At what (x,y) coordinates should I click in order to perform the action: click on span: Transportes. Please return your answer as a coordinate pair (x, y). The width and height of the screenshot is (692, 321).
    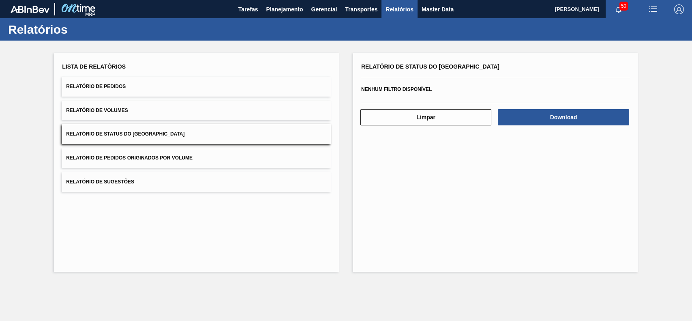
    Looking at the image, I should click on (361, 9).